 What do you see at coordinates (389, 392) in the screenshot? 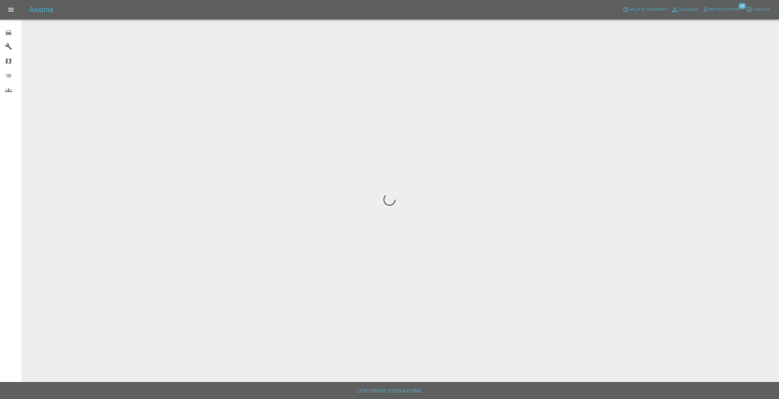
I see `h6: Copyright © 2025 Axioma` at bounding box center [389, 392].